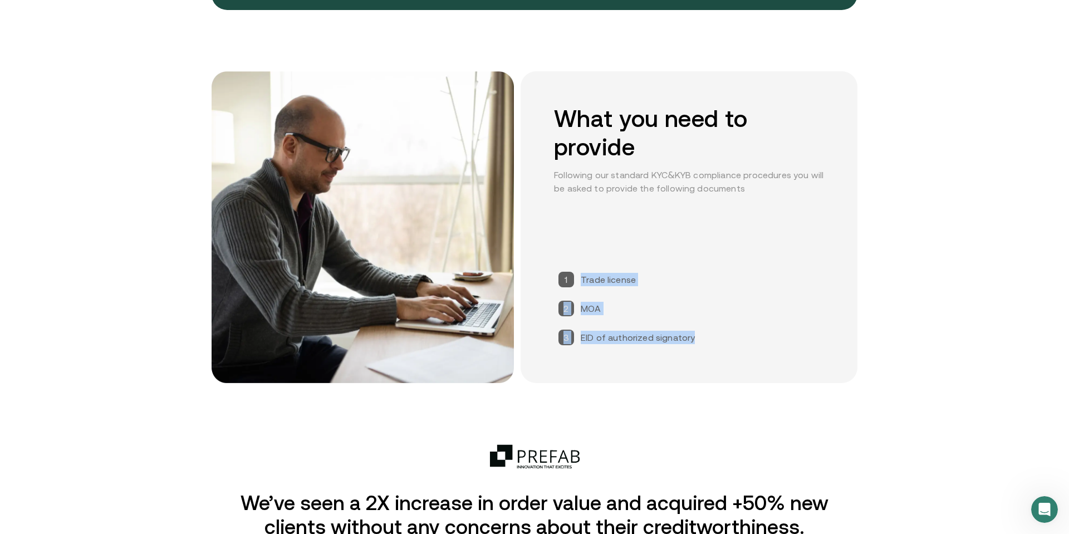  Describe the element at coordinates (637, 337) in the screenshot. I see `p: EID of authorized signatory` at that location.